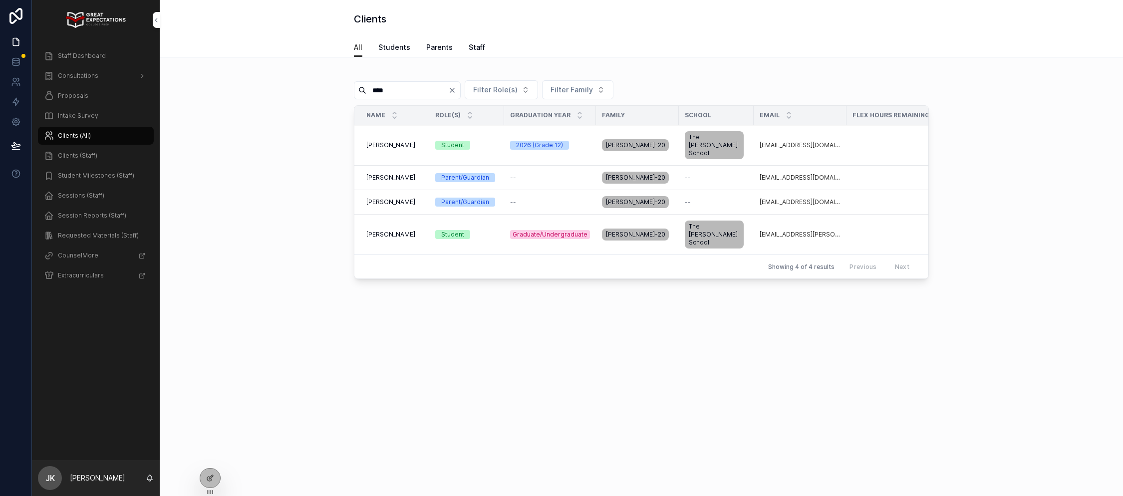 The image size is (1123, 496). Describe the element at coordinates (78, 76) in the screenshot. I see `span: Consultations` at that location.